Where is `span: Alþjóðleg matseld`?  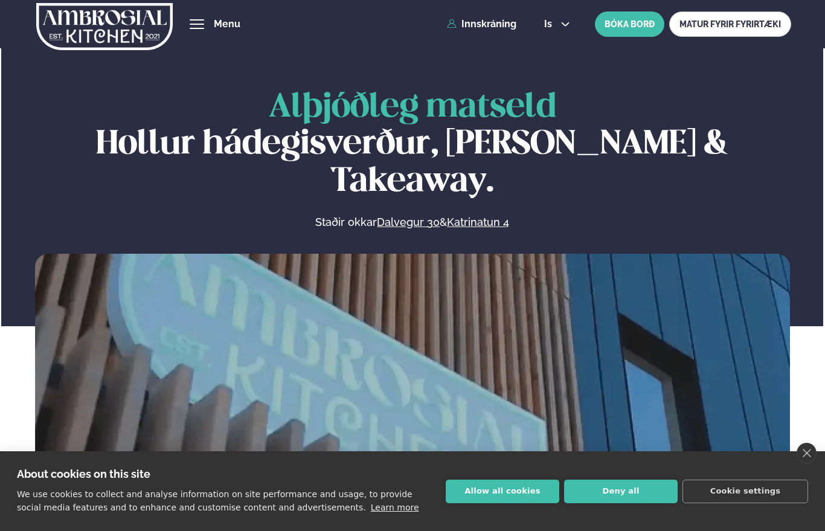
span: Alþjóðleg matseld is located at coordinates (412, 107).